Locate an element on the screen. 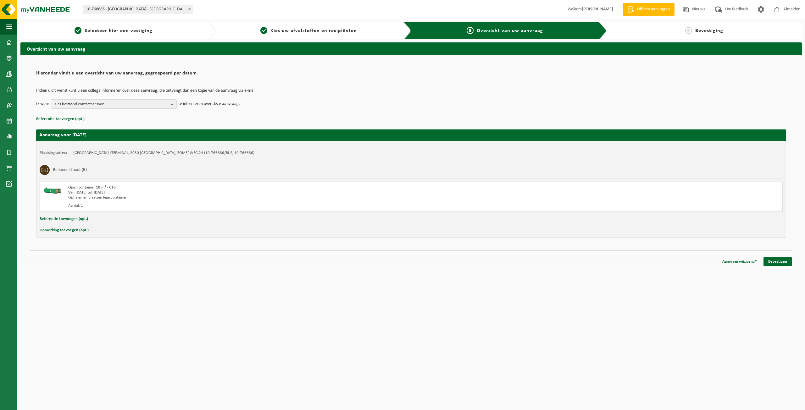 The height and width of the screenshot is (410, 805). span: 10-766685 - ANTWERP ZOMERWEG TERMINAL BV - ANTWERPEN is located at coordinates (138, 9).